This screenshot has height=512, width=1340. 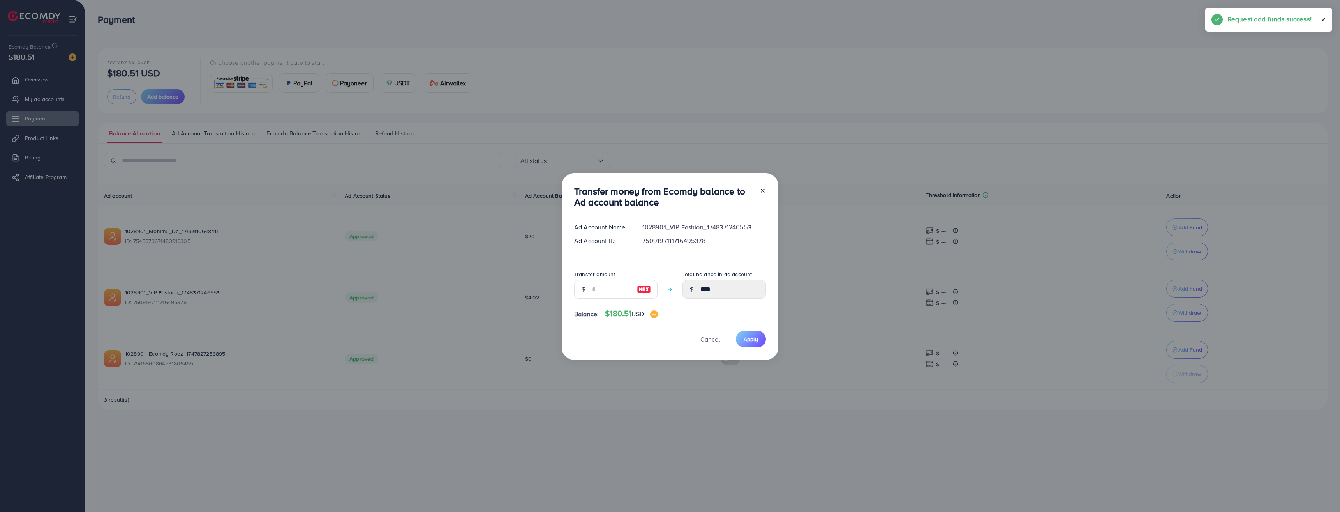 What do you see at coordinates (632, 313) in the screenshot?
I see `h4: $180.51` at bounding box center [632, 313].